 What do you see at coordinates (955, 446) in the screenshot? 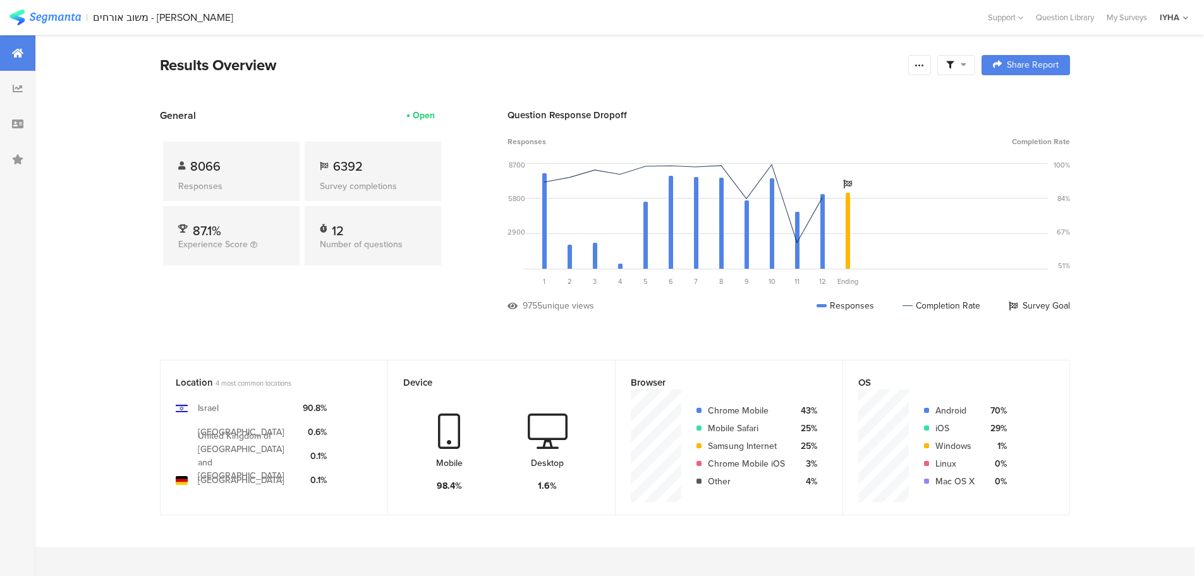
I see `div: Windows` at bounding box center [955, 446].